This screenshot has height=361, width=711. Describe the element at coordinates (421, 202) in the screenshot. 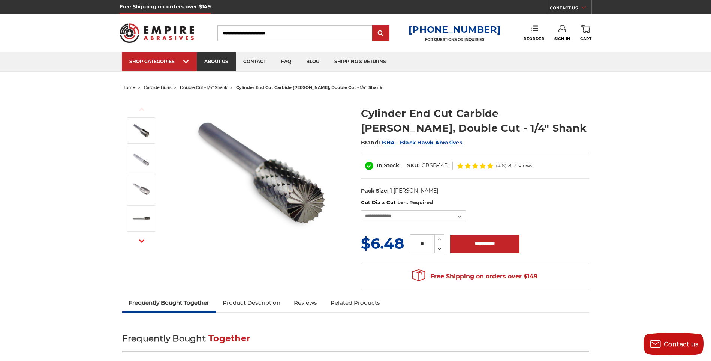

I see `small: Required` at that location.